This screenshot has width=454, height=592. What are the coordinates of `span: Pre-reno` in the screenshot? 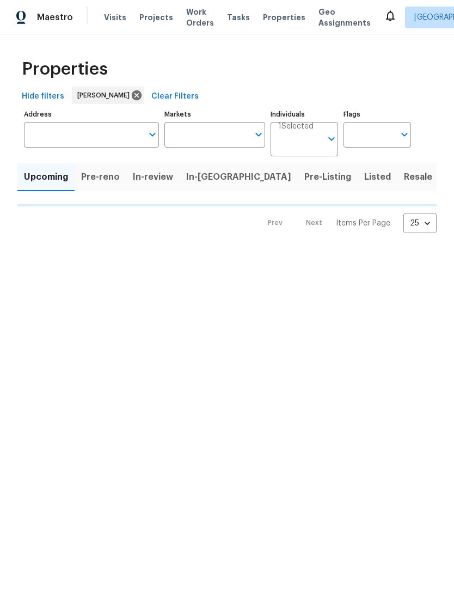 It's located at (100, 177).